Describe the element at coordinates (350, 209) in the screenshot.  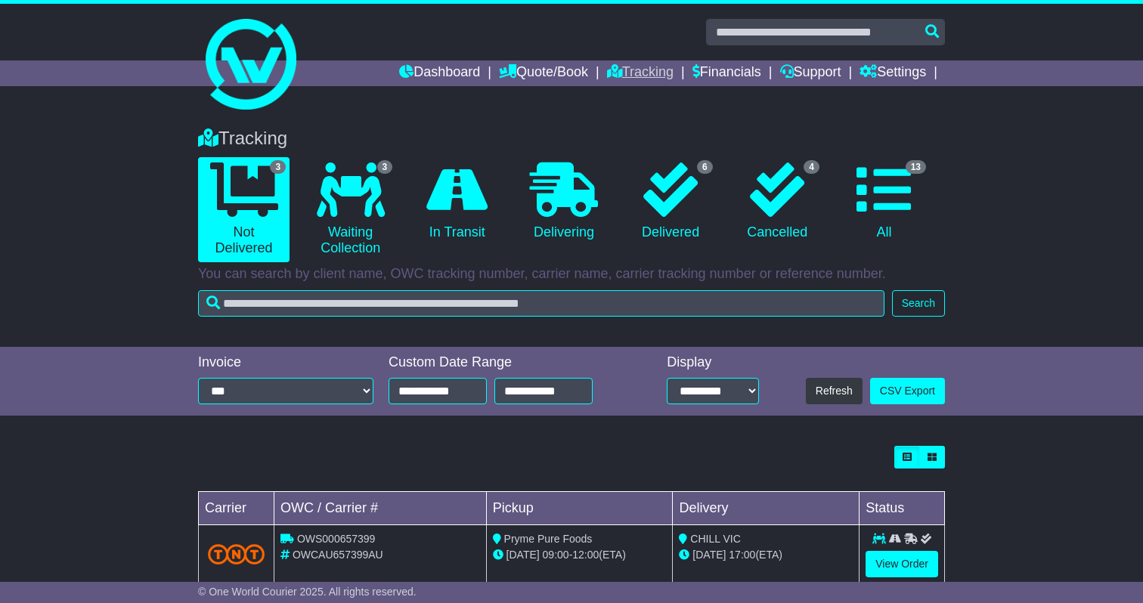
I see `a: 3 Waiting Collection` at that location.